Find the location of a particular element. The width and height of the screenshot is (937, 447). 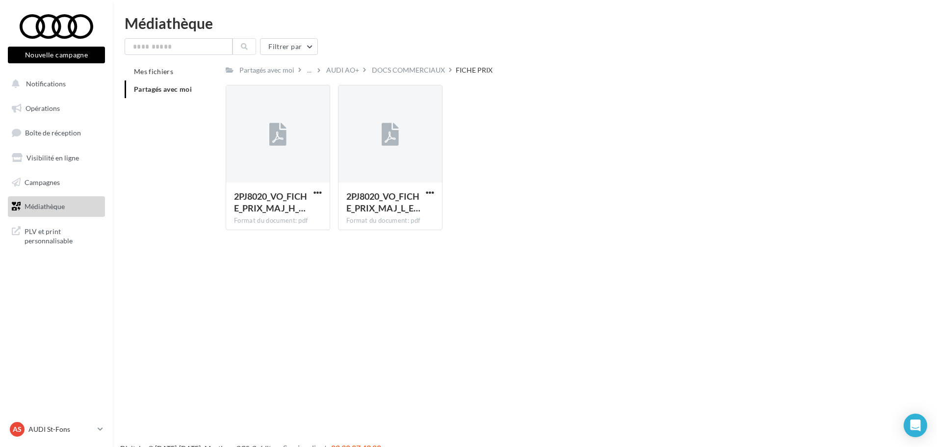

div: Médiathèque is located at coordinates (525, 23).